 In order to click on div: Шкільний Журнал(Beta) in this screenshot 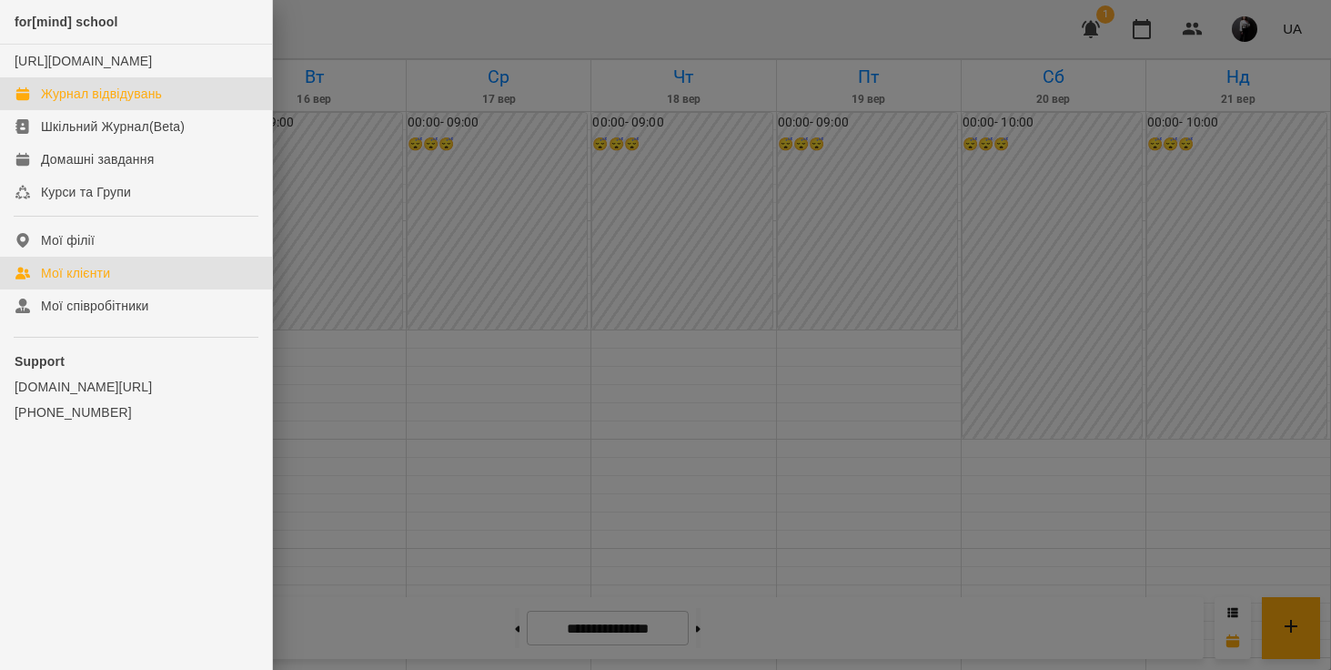, I will do `click(113, 126)`.